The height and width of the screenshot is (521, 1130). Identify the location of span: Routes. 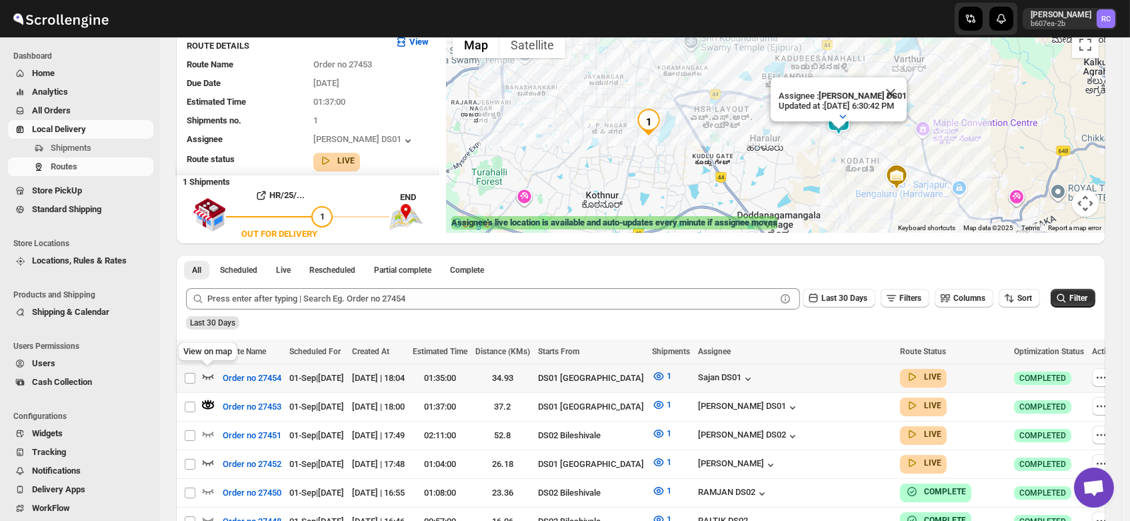
(64, 166).